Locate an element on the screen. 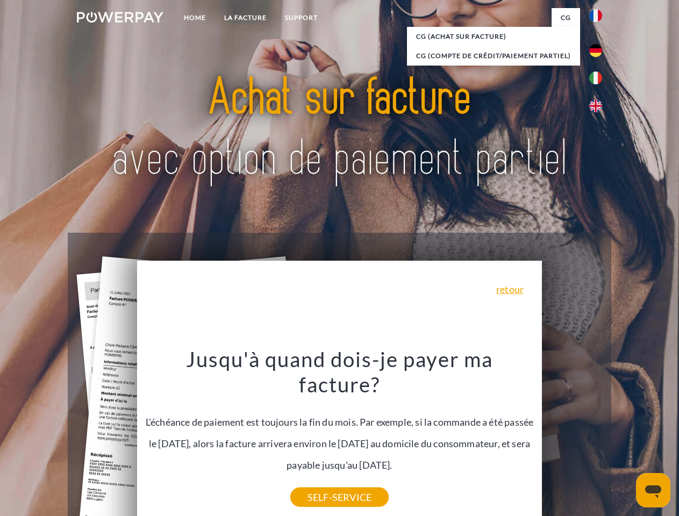  img: logo-powerpay-white.svg is located at coordinates (120, 17).